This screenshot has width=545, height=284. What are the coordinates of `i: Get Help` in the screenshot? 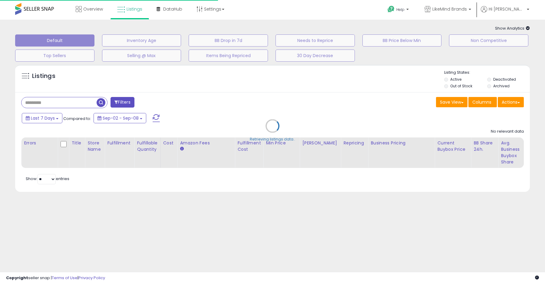 It's located at (391, 9).